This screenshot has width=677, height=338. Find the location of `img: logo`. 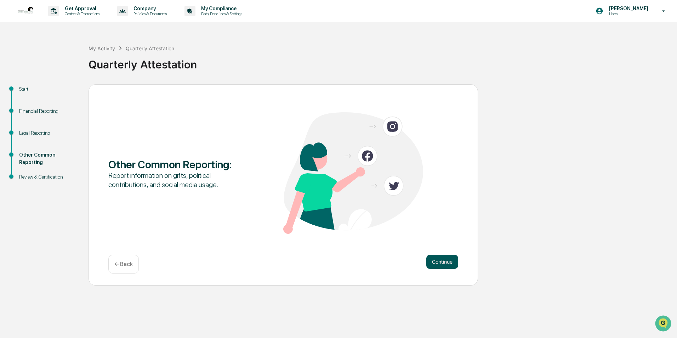

img: logo is located at coordinates (25, 11).